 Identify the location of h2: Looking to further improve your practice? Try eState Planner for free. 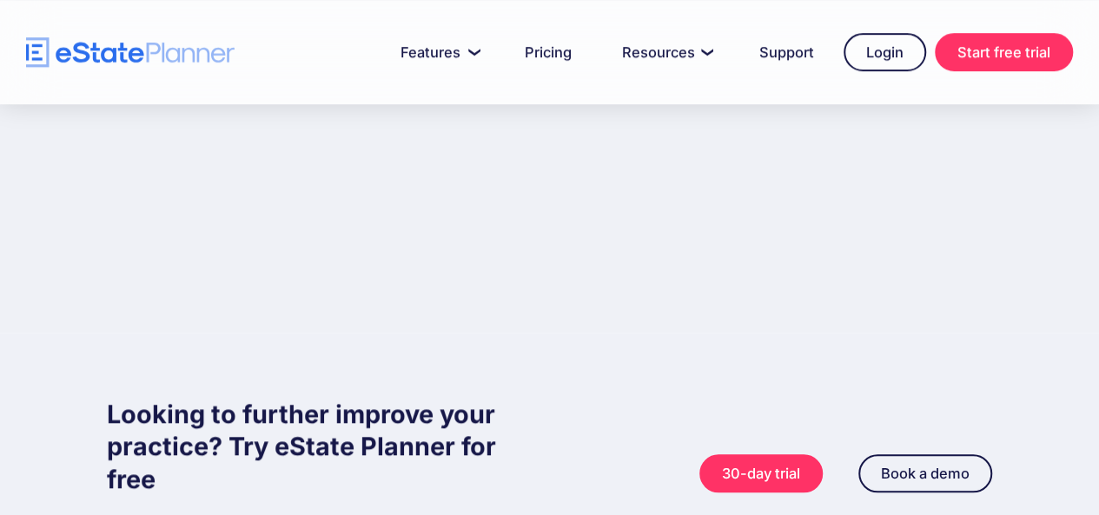
(328, 447).